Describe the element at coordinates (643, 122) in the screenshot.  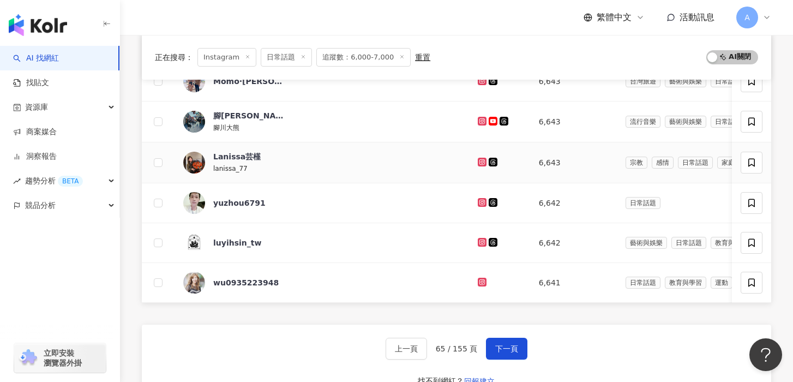
I see `span: 流行音樂` at that location.